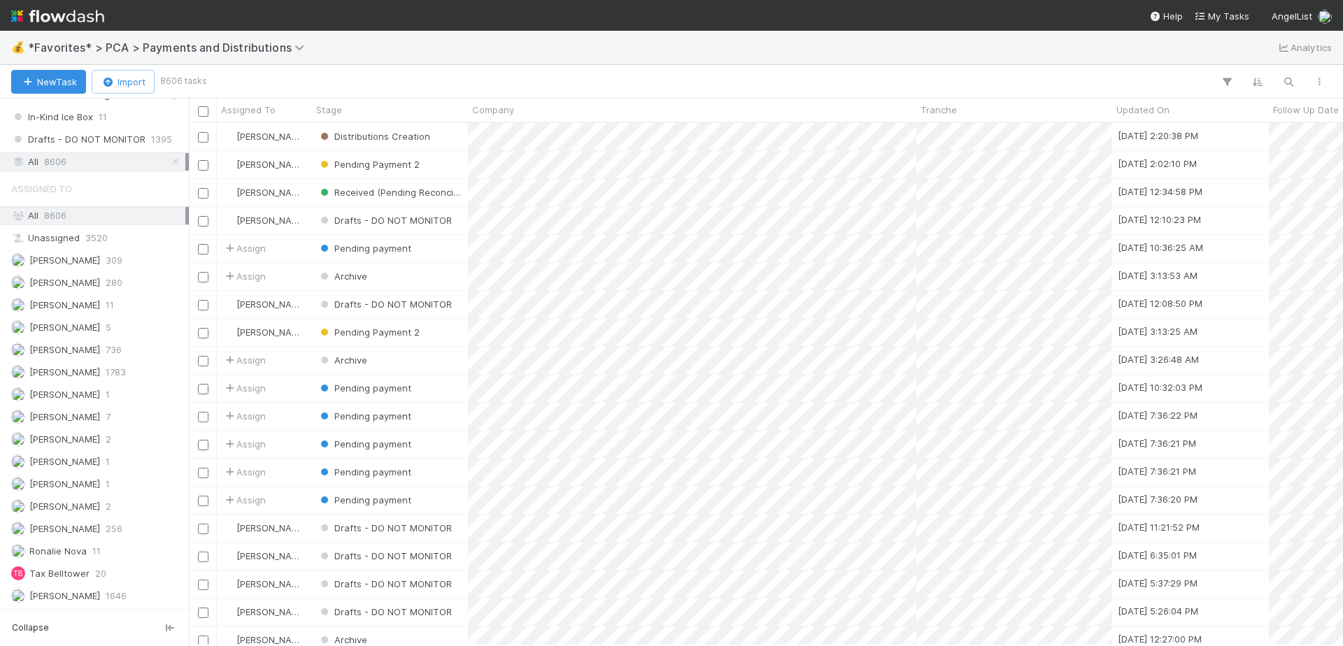  Describe the element at coordinates (57, 16) in the screenshot. I see `img: logo-inverted-e16ddd16eac7371096b0.svg` at that location.